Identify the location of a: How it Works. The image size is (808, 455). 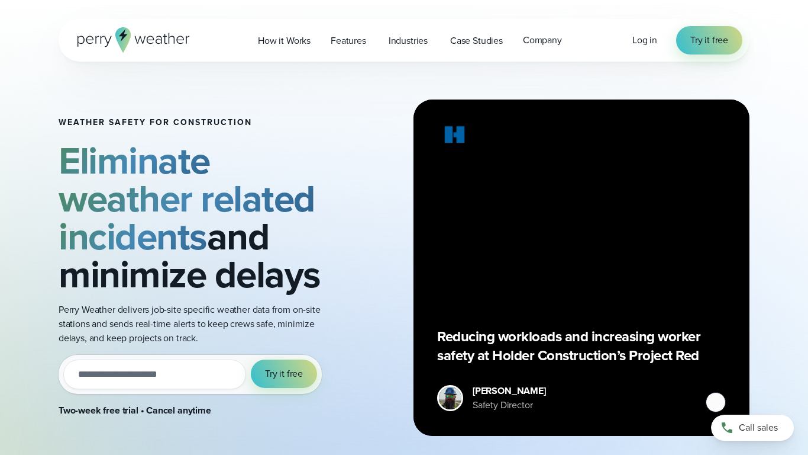
(284, 40).